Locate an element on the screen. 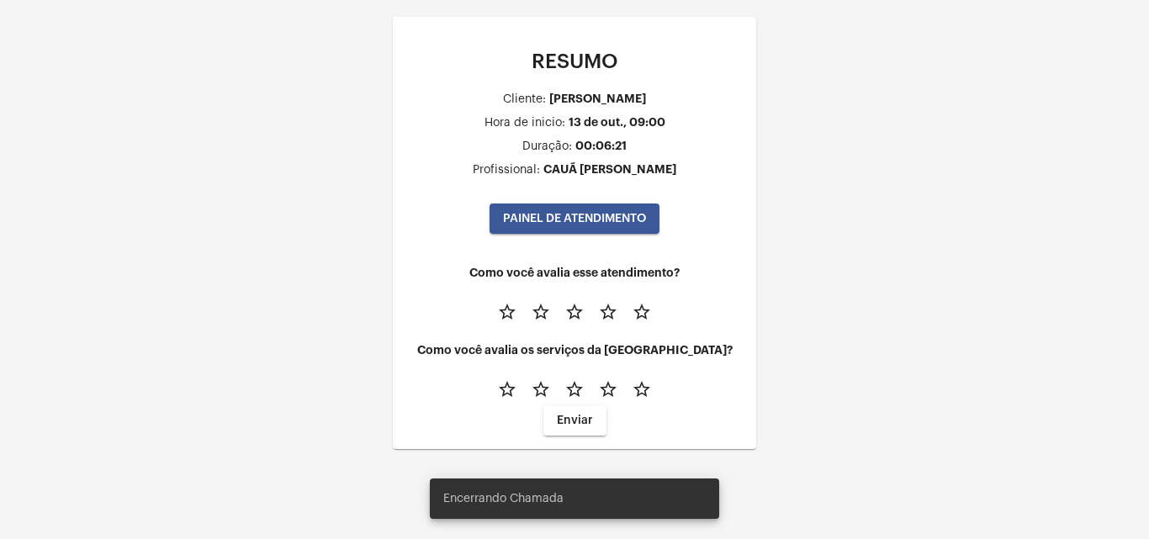 The width and height of the screenshot is (1149, 539). span: PAINEL DE ATENDIMENTO is located at coordinates (574, 219).